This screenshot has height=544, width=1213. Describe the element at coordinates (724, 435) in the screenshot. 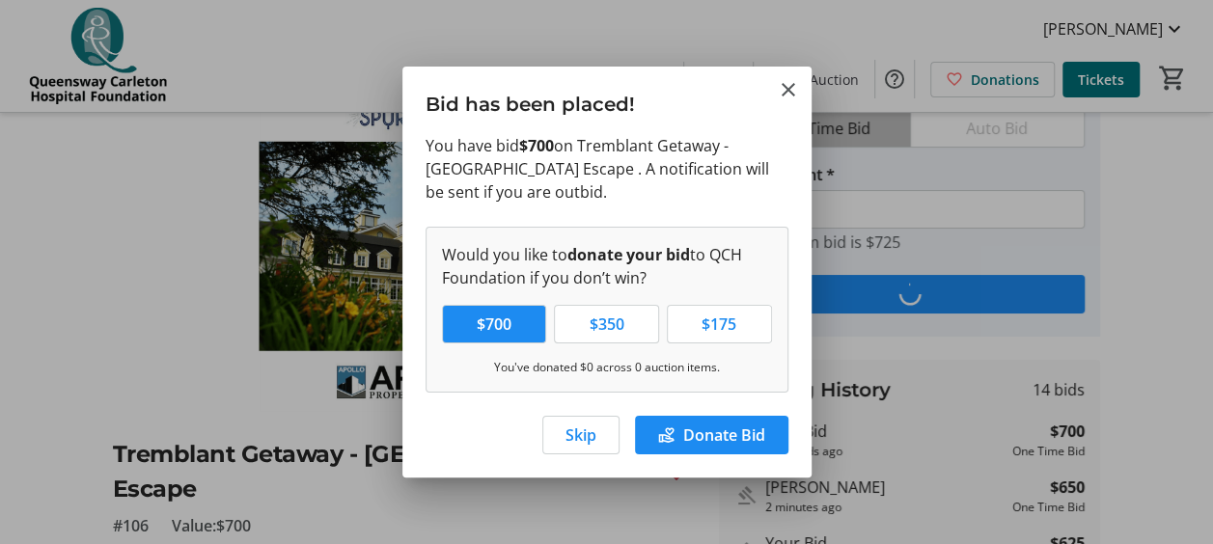

I see `span: Donate Bid` at that location.